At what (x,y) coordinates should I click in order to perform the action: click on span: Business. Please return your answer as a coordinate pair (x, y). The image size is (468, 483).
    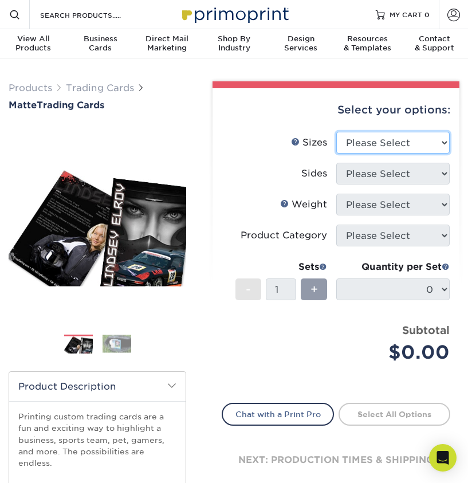
    Looking at the image, I should click on (100, 39).